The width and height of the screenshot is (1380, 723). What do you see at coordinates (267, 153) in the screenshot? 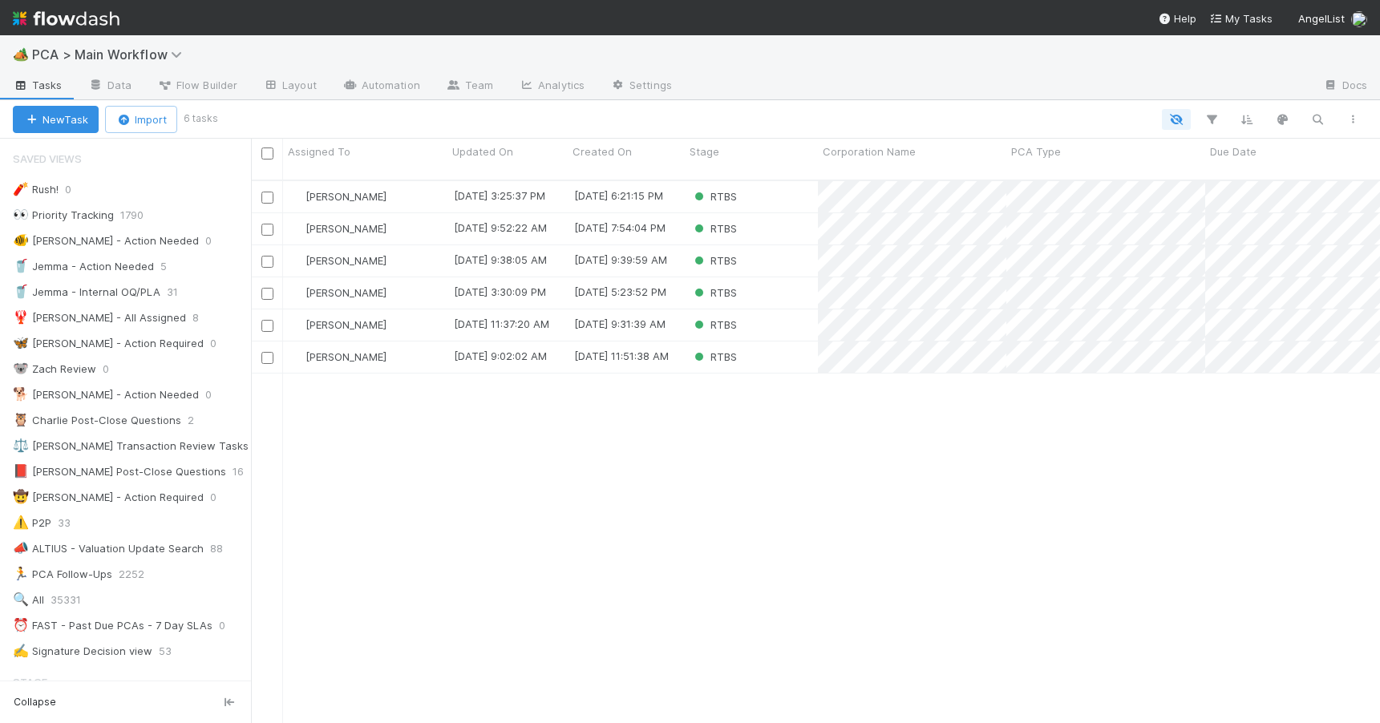
I see `input: Toggle All Rows Selected` at bounding box center [267, 153].